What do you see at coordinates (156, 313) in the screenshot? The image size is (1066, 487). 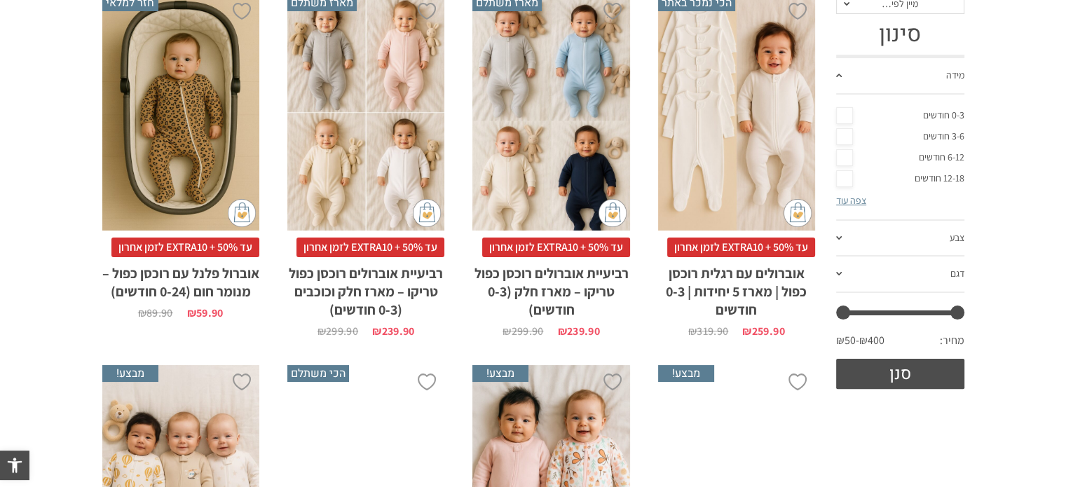 I see `bdi: 89.90` at bounding box center [156, 313].